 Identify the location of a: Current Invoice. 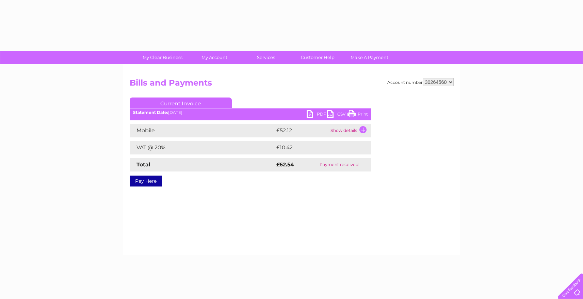
(181, 102).